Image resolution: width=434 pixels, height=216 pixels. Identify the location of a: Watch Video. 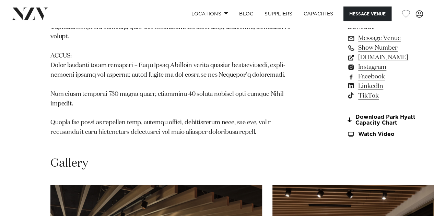
(384, 134).